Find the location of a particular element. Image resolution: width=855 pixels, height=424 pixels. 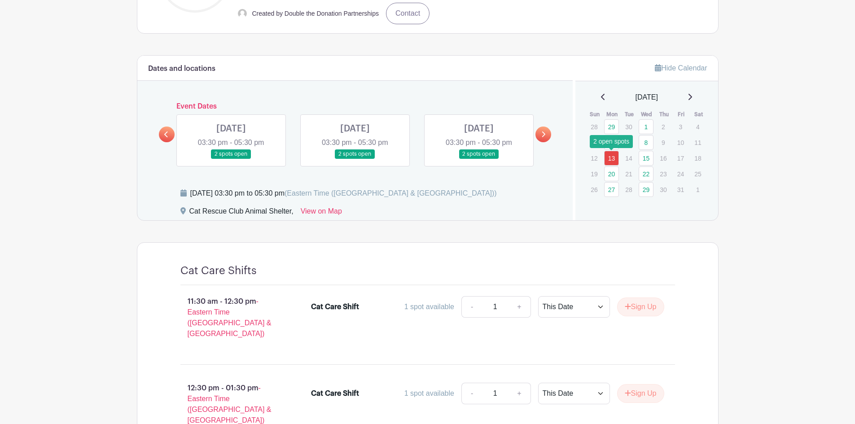

p: 3 is located at coordinates (680, 127).